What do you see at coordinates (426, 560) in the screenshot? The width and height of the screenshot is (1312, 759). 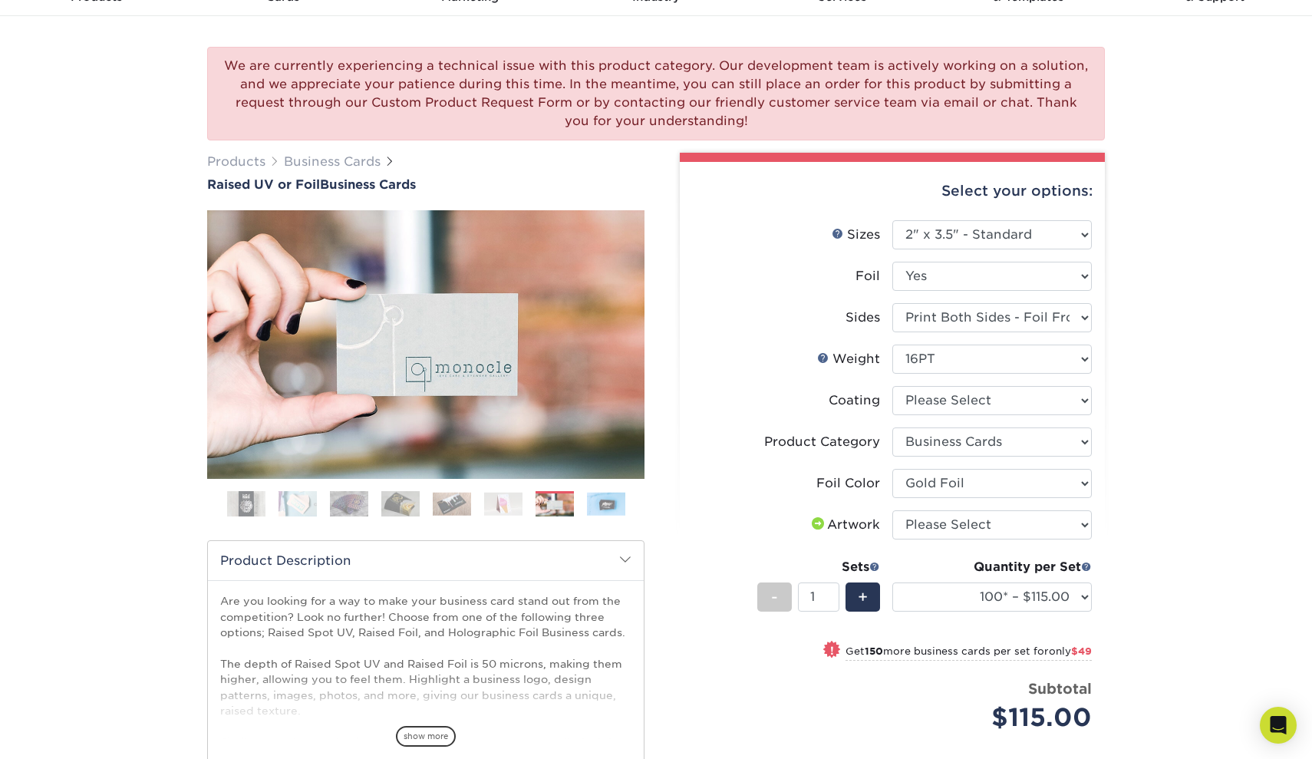 I see `h2: Product Description` at bounding box center [426, 560].